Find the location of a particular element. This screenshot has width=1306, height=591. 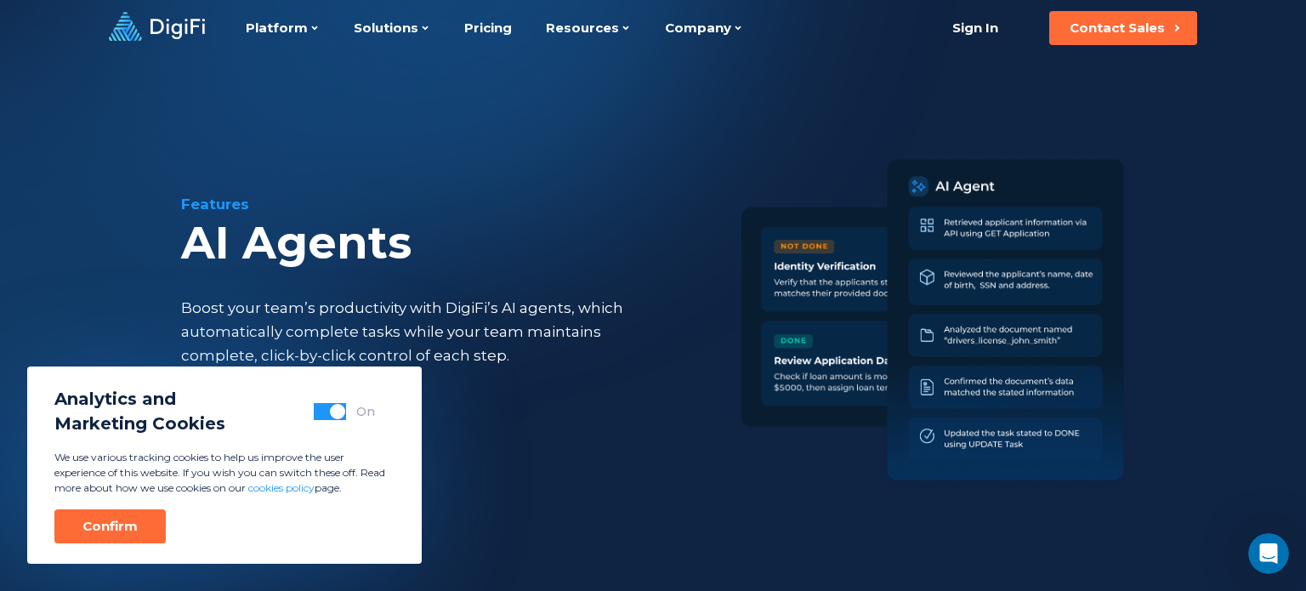

a: Contact Sales is located at coordinates (1123, 28).